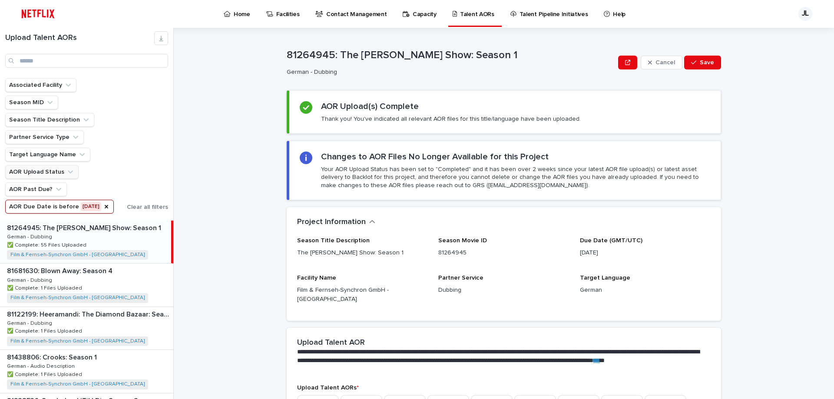 This screenshot has width=834, height=399. I want to click on button: Associated Facility, so click(41, 85).